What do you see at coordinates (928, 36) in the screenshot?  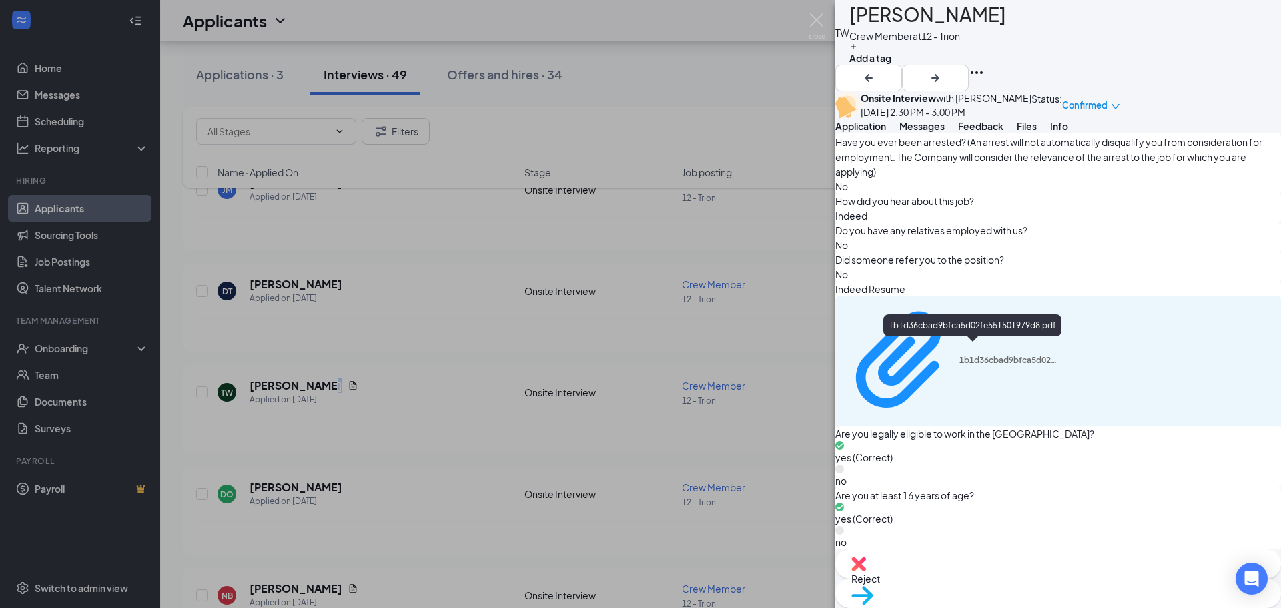 I see `div: Crew Member at 12 - Trion` at bounding box center [928, 36].